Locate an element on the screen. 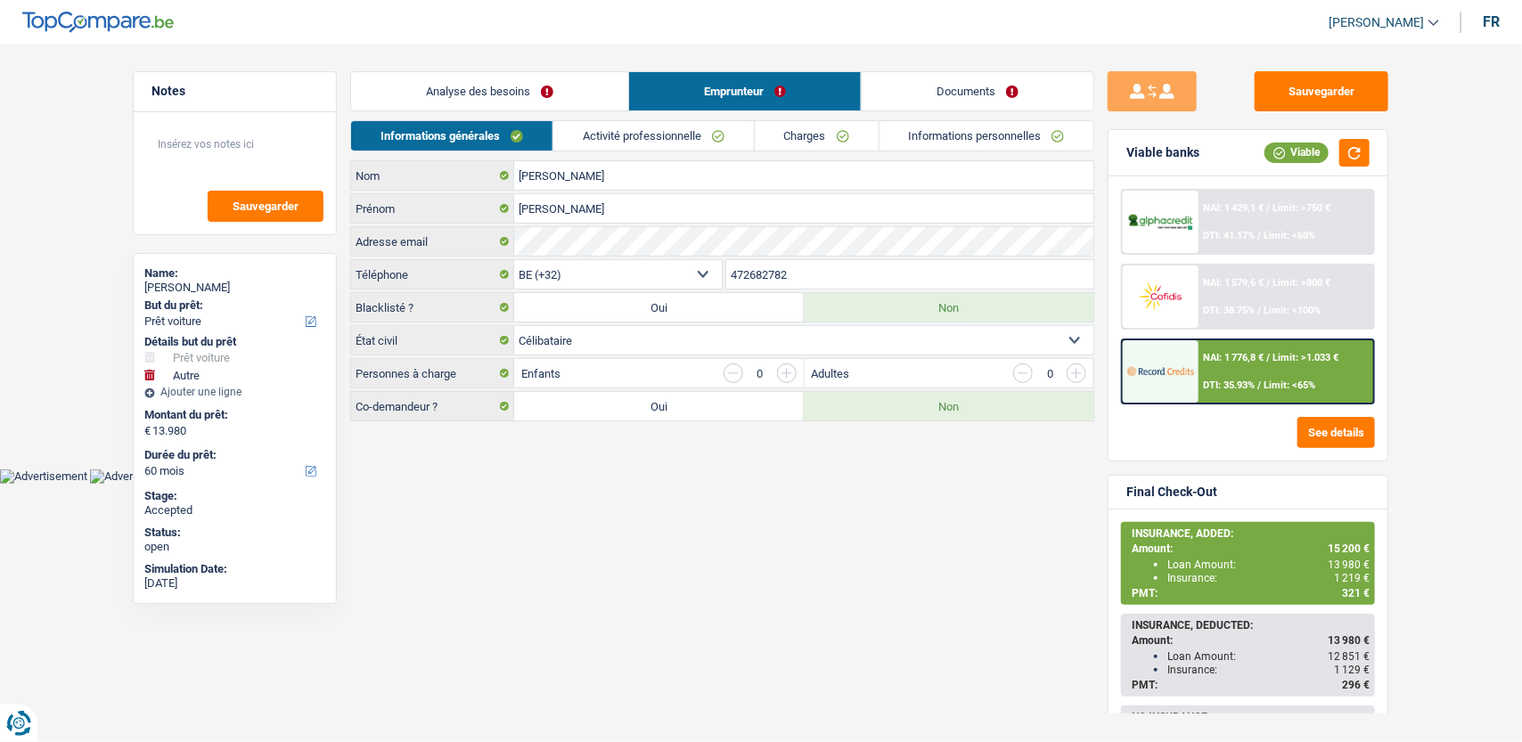 Image resolution: width=1522 pixels, height=742 pixels. img: Advertisement is located at coordinates (134, 477).